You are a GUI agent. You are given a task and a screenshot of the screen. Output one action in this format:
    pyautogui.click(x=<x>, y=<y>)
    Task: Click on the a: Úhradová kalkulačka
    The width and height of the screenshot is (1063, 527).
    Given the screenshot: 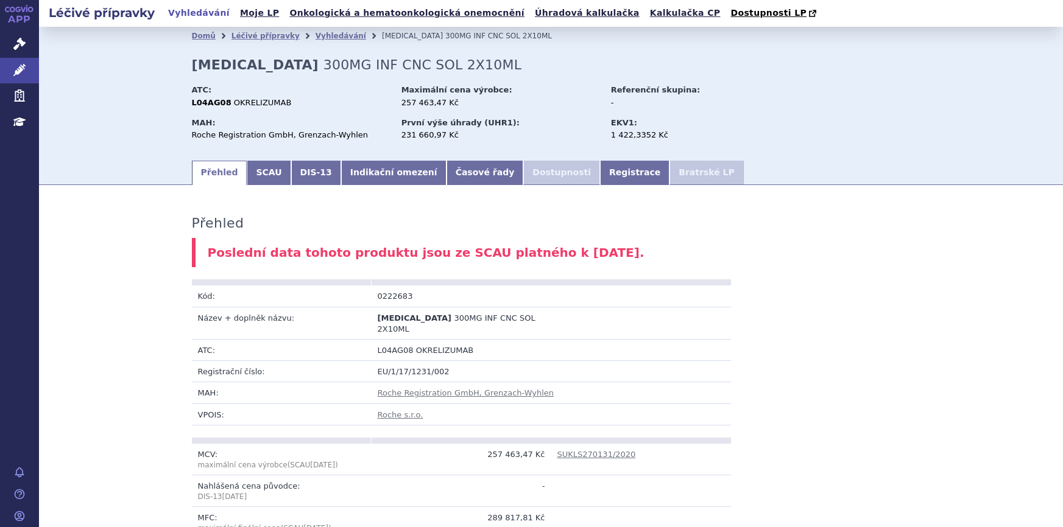 What is the action you would take?
    pyautogui.click(x=587, y=13)
    